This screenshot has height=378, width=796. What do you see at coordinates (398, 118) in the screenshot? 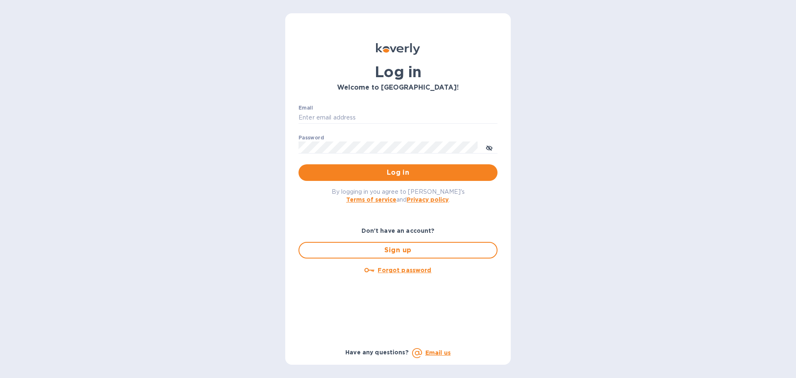
I see `input: Enter email address` at bounding box center [398, 118].